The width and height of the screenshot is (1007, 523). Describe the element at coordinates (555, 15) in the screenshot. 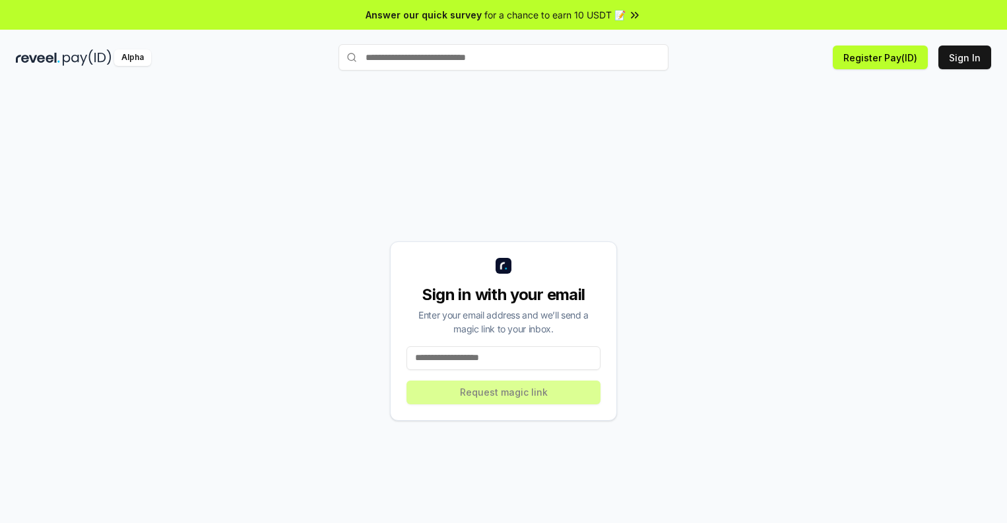

I see `span: for a chance to earn 10 USDT 📝` at that location.